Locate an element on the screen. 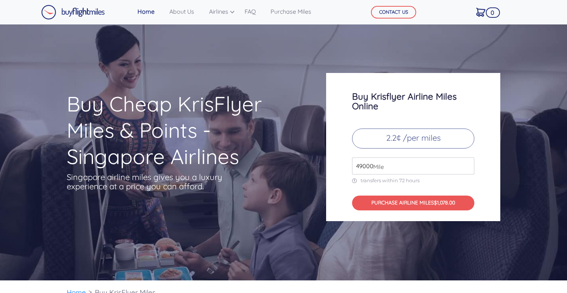 The width and height of the screenshot is (567, 293). a: Buy Flight Miles Logo is located at coordinates (73, 12).